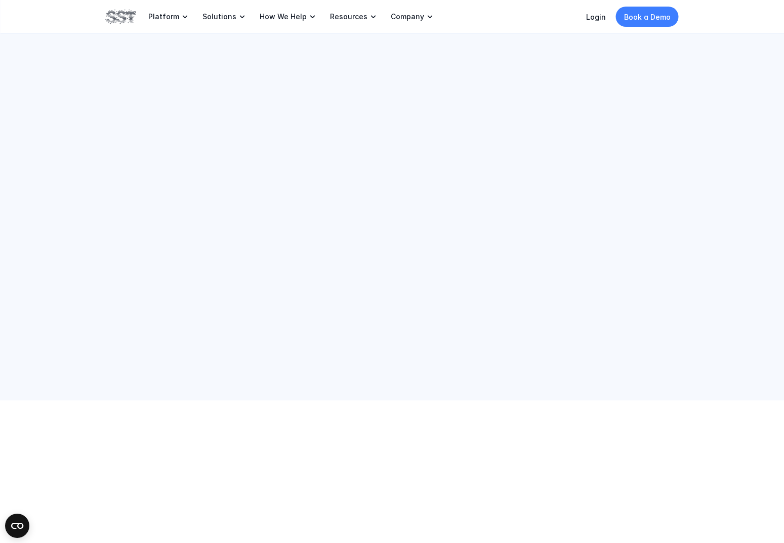  What do you see at coordinates (647, 17) in the screenshot?
I see `p: Book a Demo` at bounding box center [647, 17].